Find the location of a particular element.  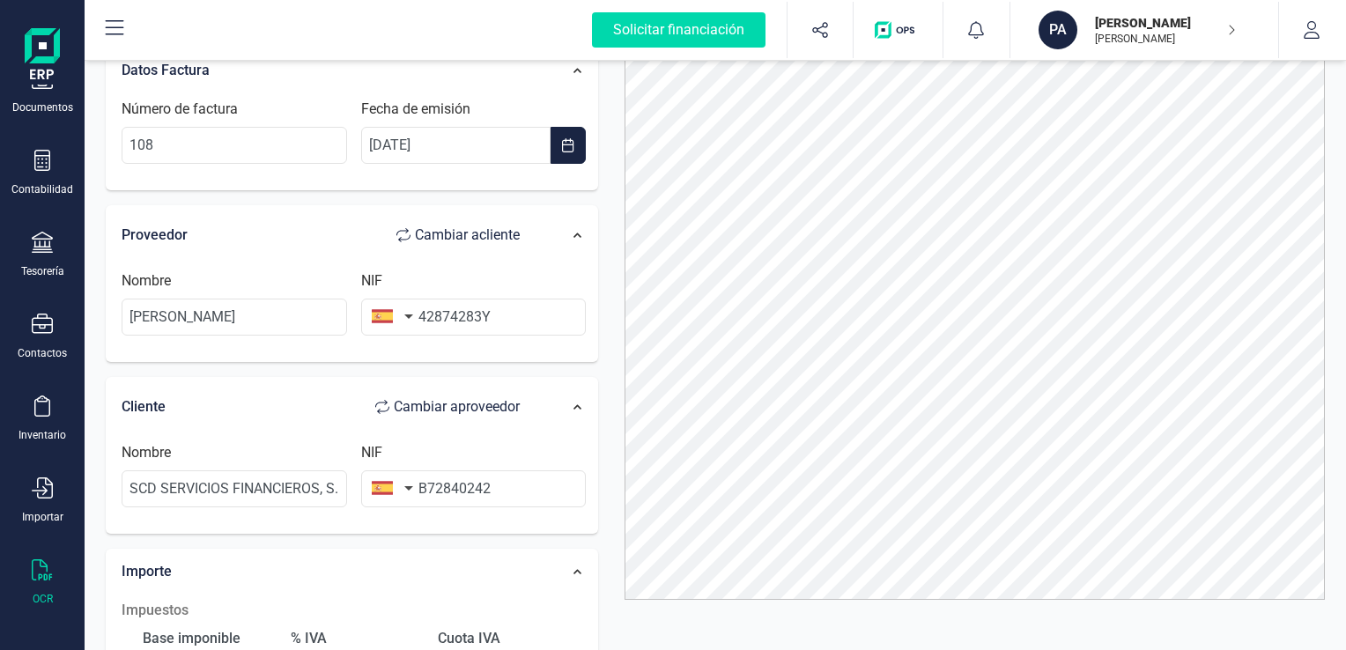

span: Importe is located at coordinates (146, 571).